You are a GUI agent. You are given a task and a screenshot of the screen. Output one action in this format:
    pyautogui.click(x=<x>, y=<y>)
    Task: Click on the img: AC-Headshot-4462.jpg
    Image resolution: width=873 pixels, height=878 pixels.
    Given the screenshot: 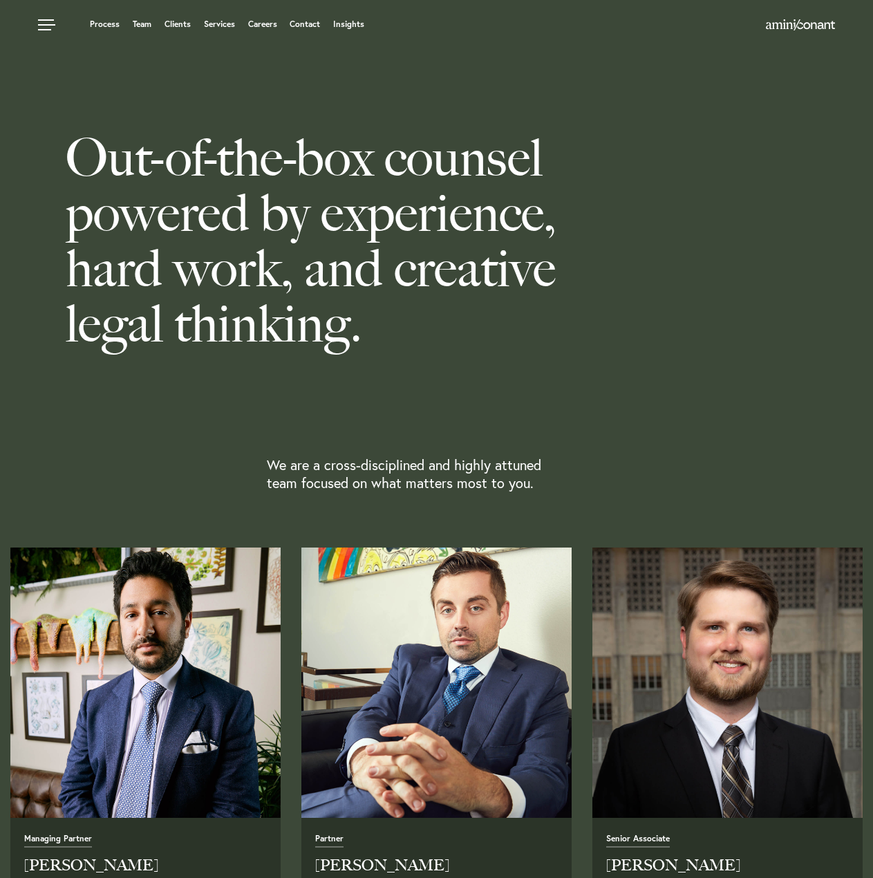 What is the action you would take?
    pyautogui.click(x=727, y=682)
    